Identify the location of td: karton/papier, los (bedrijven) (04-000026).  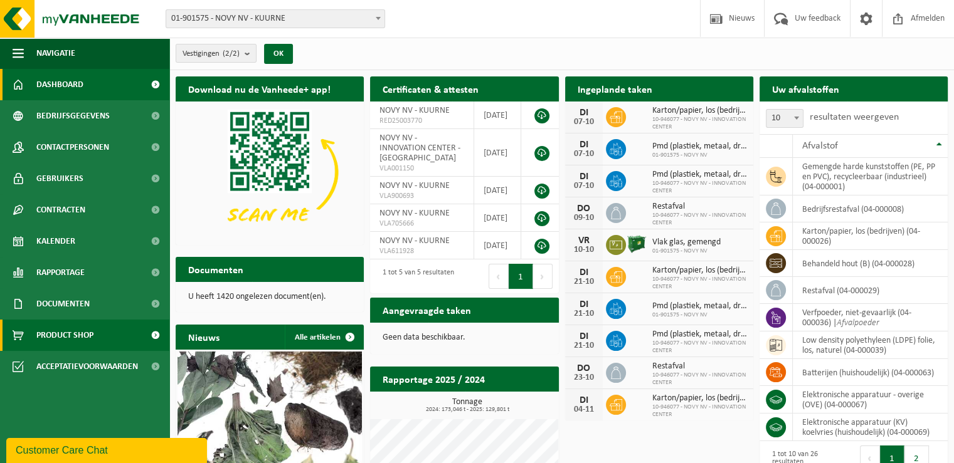
(870, 236).